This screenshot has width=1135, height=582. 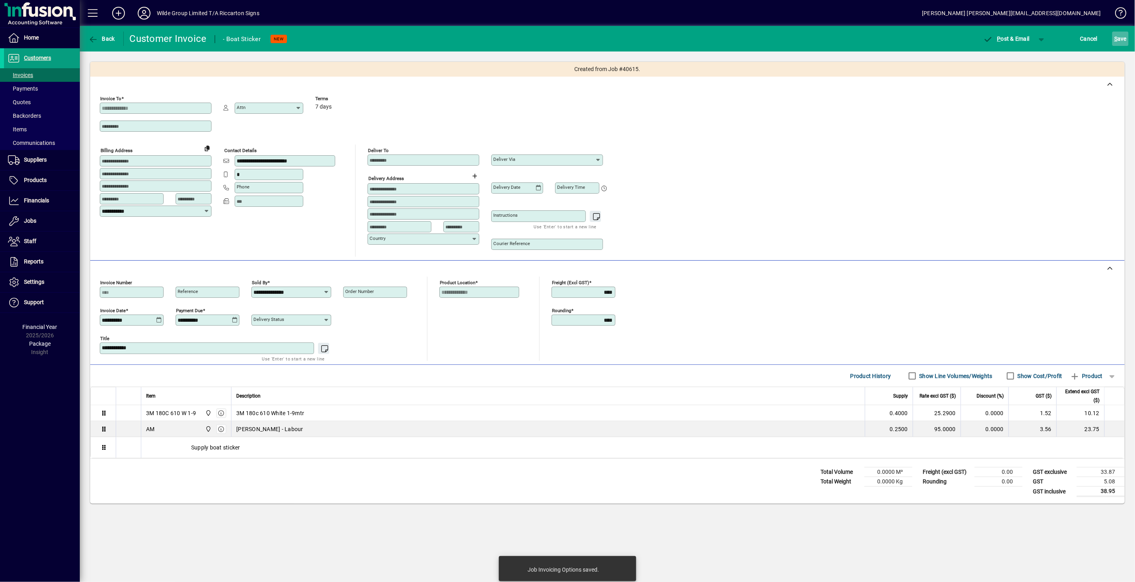 What do you see at coordinates (113, 310) in the screenshot?
I see `mat-label: Invoice date` at bounding box center [113, 310].